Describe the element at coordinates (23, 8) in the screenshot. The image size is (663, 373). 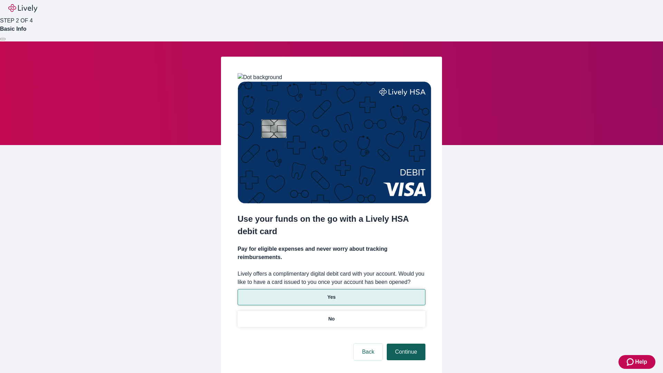
I see `img: Lively` at that location.